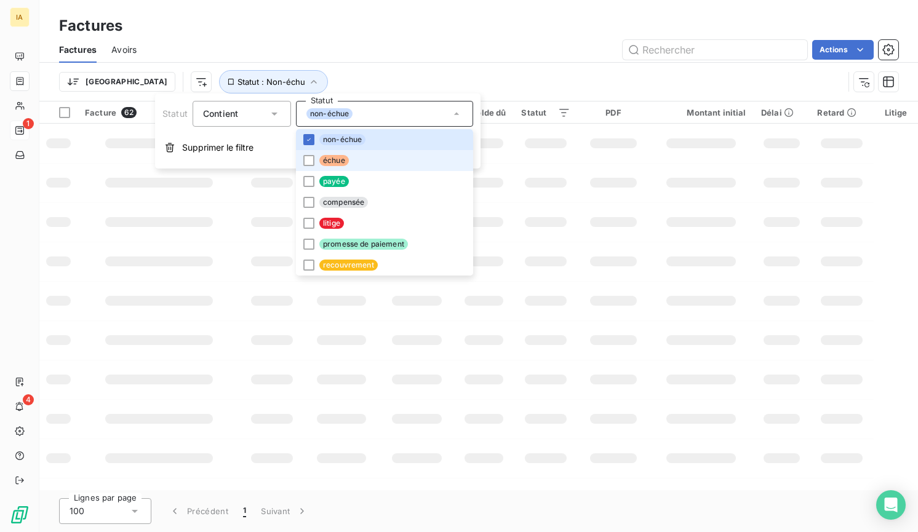 The width and height of the screenshot is (918, 532). I want to click on div: Litige, so click(896, 113).